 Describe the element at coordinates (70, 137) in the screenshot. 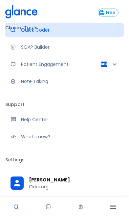

I see `p: What's new?` at that location.